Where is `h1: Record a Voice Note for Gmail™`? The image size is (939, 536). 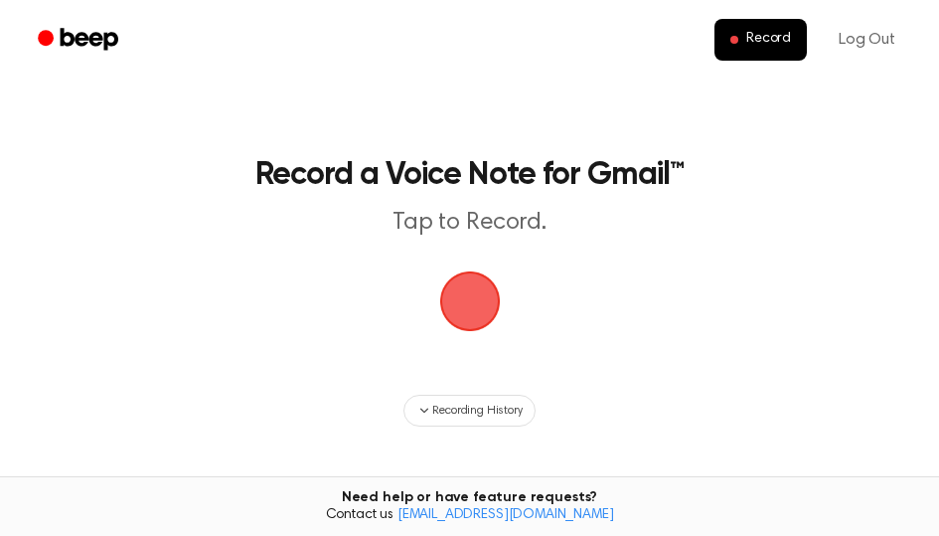
h1: Record a Voice Note for Gmail™ is located at coordinates (469, 175).